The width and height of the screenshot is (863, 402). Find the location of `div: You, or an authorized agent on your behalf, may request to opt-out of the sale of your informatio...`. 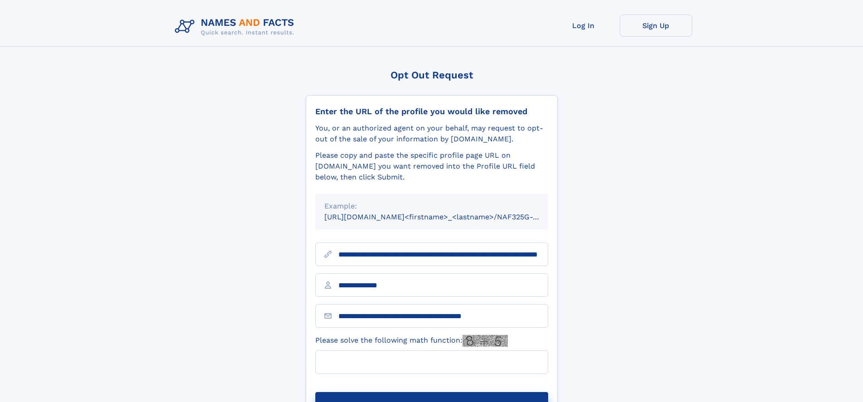

div: You, or an authorized agent on your behalf, may request to opt-out of the sale of your informatio... is located at coordinates (432, 134).